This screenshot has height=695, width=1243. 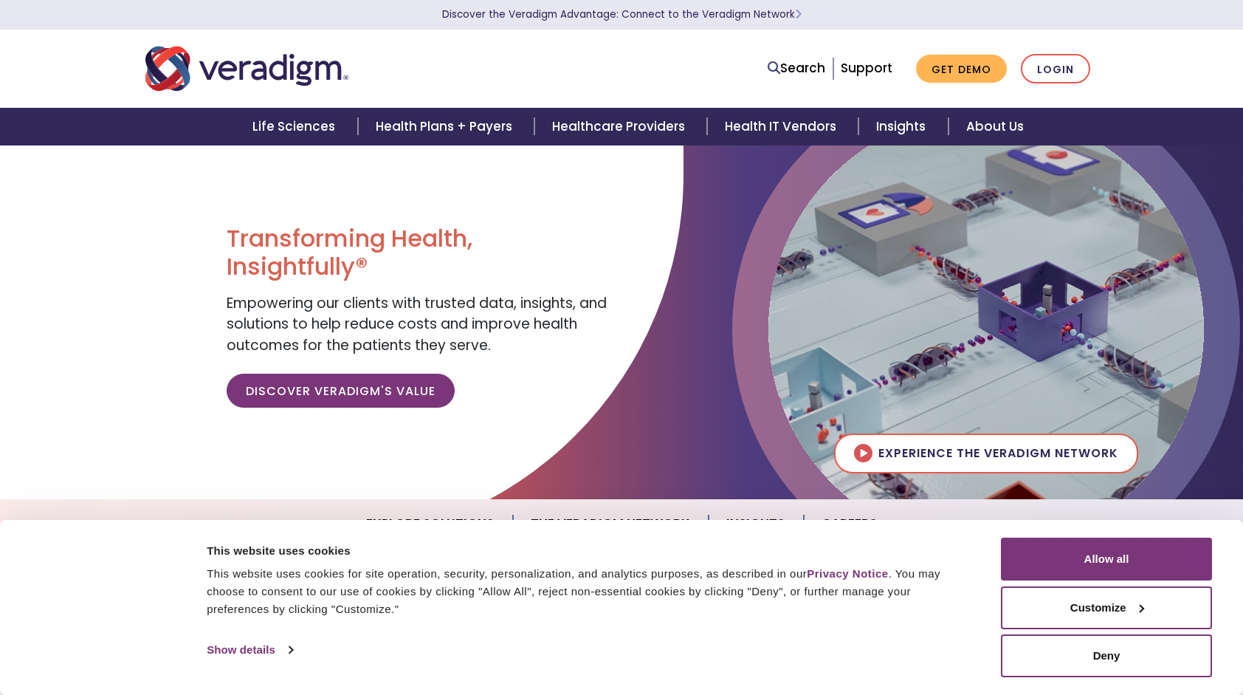 What do you see at coordinates (797, 68) in the screenshot?
I see `a: Search` at bounding box center [797, 68].